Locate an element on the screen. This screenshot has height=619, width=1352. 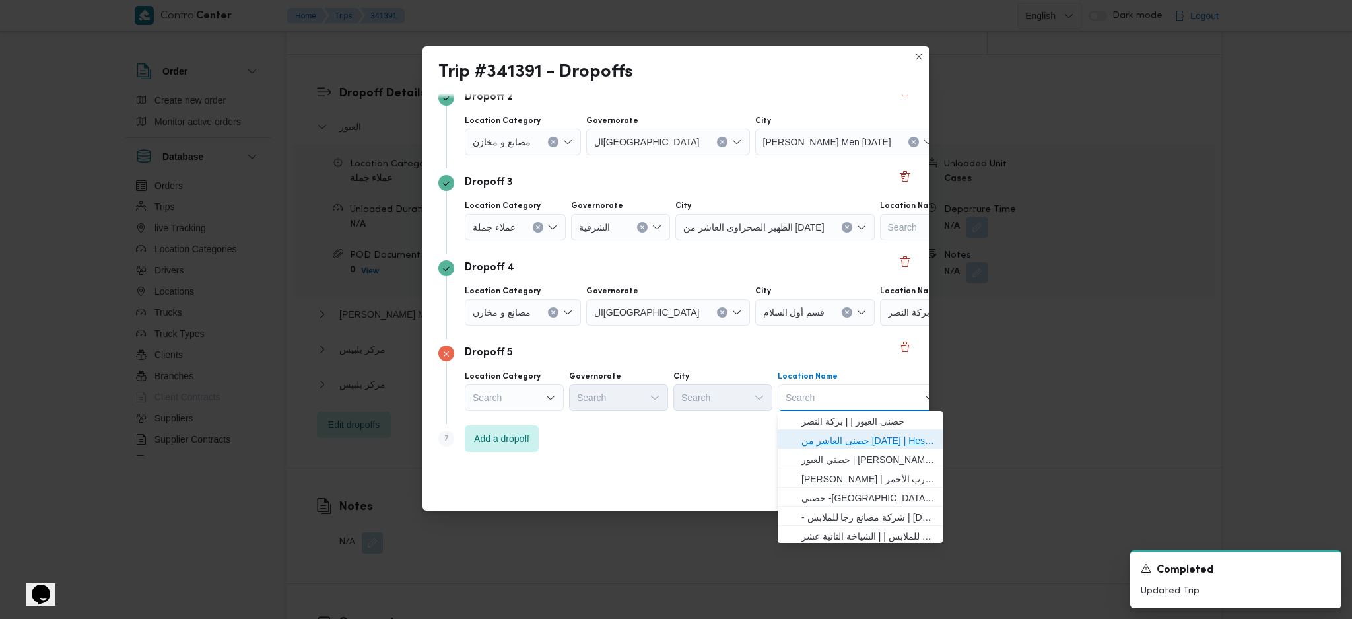
span: Completed is located at coordinates (1185, 570).